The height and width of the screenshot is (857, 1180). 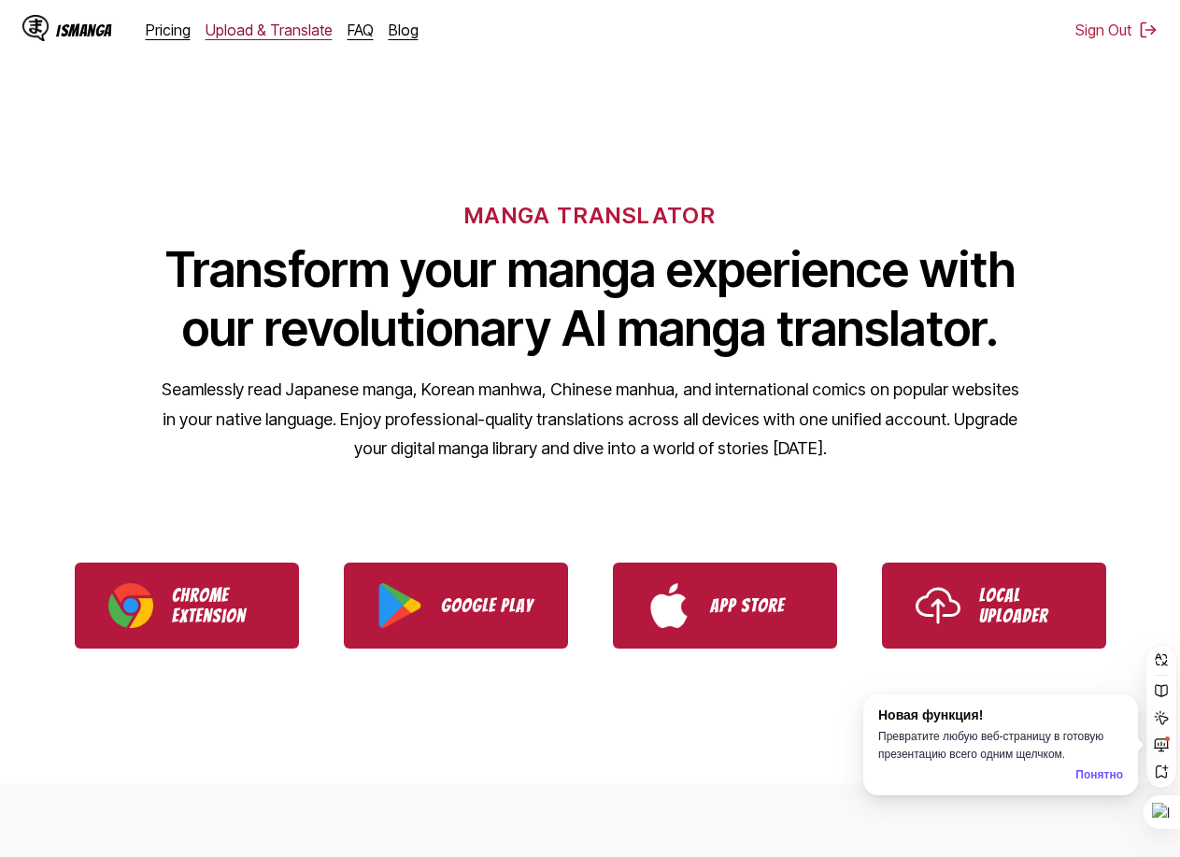 What do you see at coordinates (269, 30) in the screenshot?
I see `a: Upload & Translate` at bounding box center [269, 30].